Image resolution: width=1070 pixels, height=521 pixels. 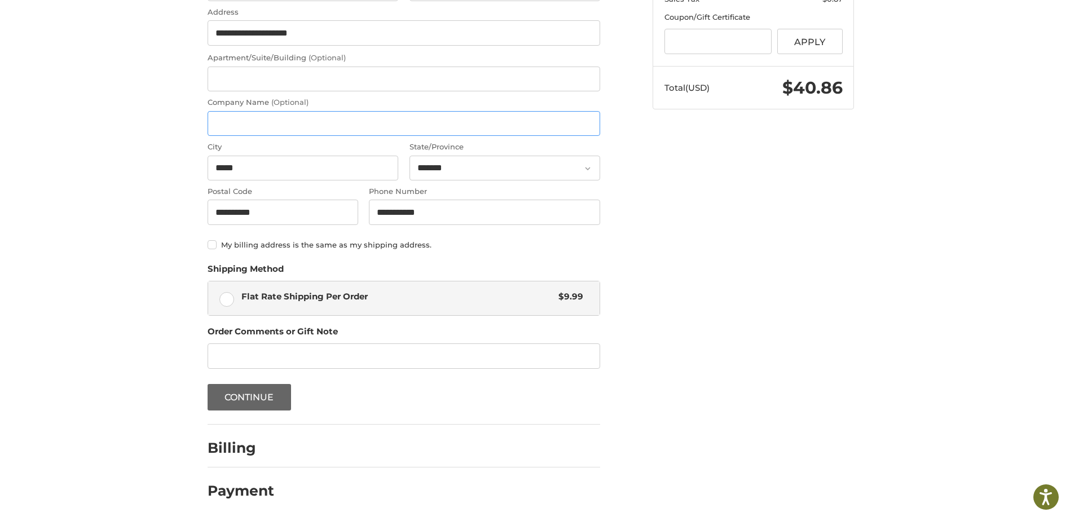 I want to click on p: We're away right now. Please check back later!, so click(x=72, y=21).